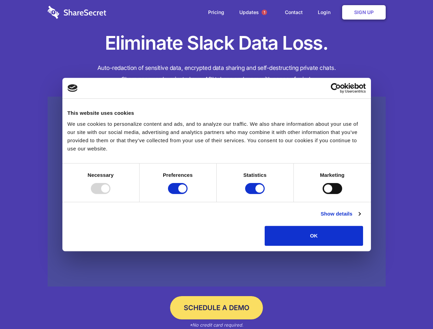 This screenshot has width=433, height=329. Describe the element at coordinates (364, 12) in the screenshot. I see `a: Sign Up` at that location.